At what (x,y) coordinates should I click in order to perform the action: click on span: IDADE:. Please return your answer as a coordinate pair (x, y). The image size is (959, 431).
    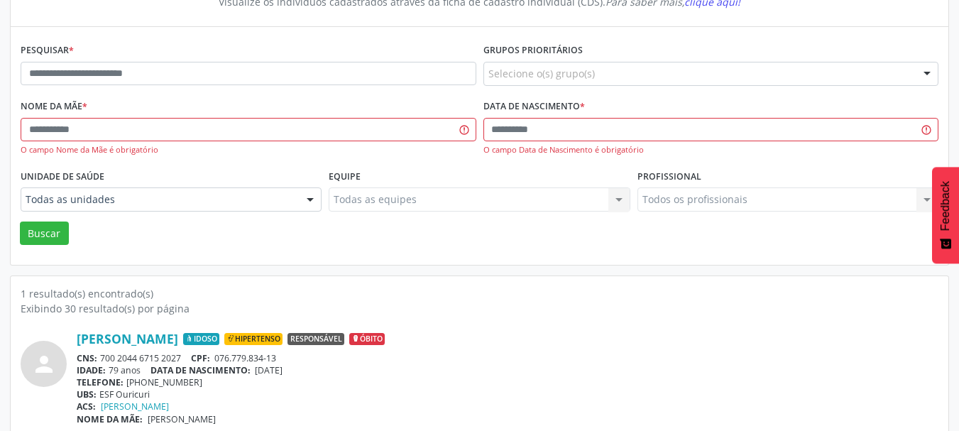
    Looking at the image, I should click on (91, 370).